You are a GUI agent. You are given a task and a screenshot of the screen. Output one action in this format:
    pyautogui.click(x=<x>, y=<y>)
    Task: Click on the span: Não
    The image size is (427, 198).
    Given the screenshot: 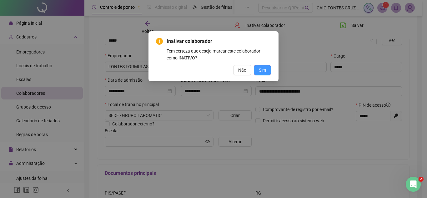 What is the action you would take?
    pyautogui.click(x=242, y=70)
    